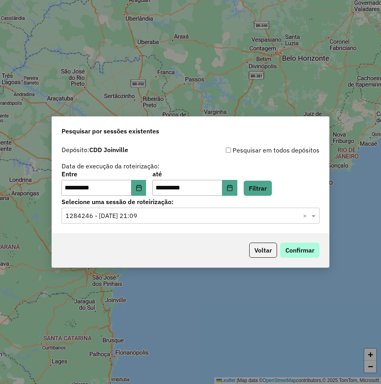  I want to click on button: Filtrar, so click(258, 188).